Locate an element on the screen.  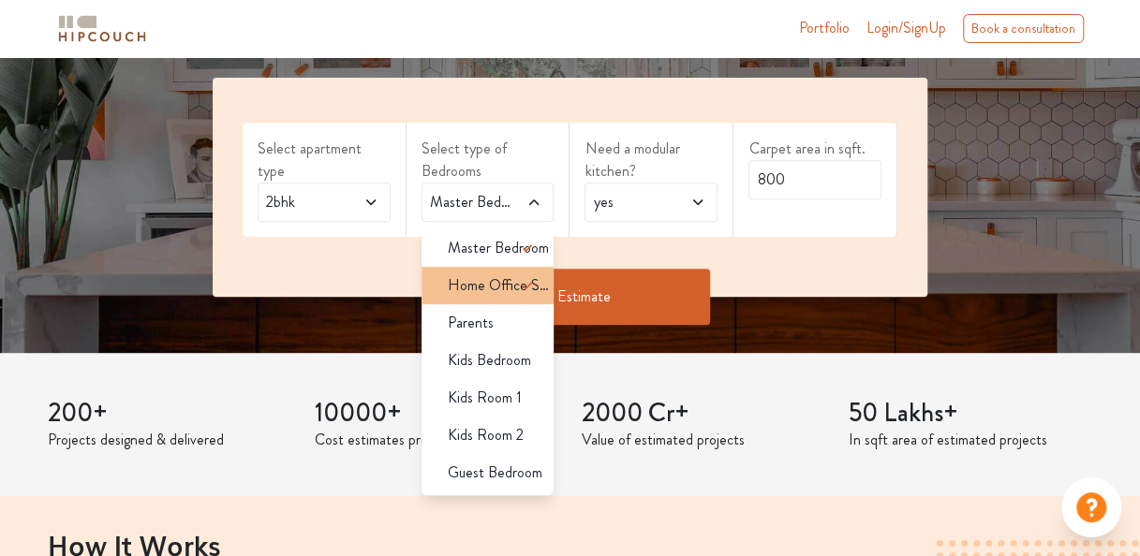
label: Carpet area in sqft. is located at coordinates (815, 149).